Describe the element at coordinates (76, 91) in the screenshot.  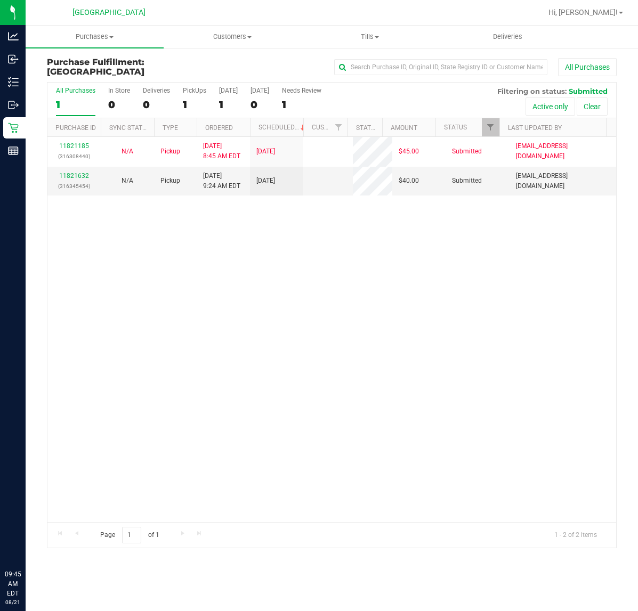
I see `div: All Purchases` at that location.